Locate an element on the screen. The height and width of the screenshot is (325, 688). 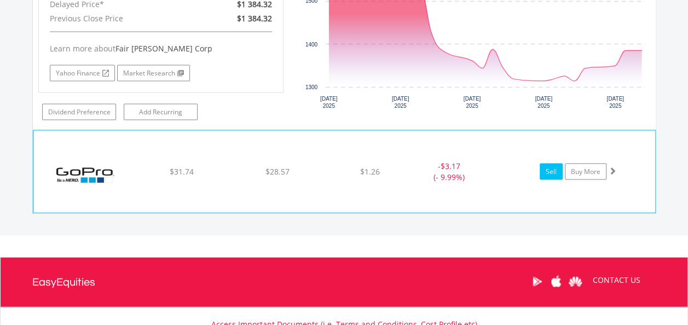
div: Previous Close Price is located at coordinates (121, 19).